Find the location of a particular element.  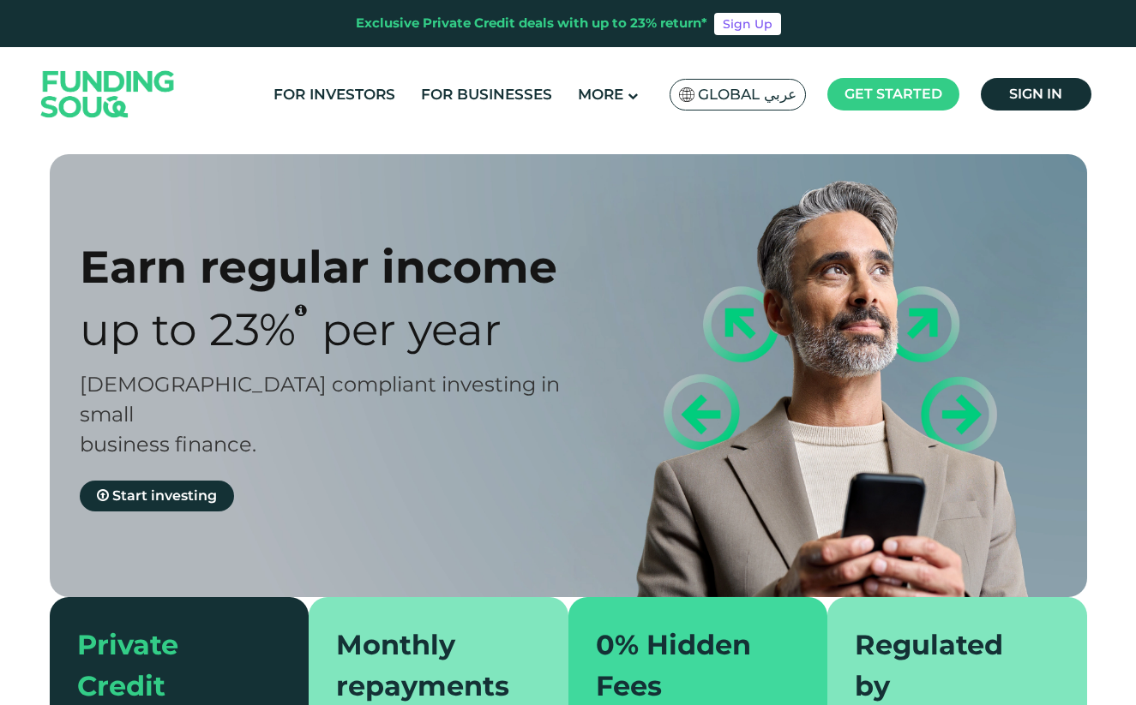

a: For Businesses is located at coordinates (486, 94).